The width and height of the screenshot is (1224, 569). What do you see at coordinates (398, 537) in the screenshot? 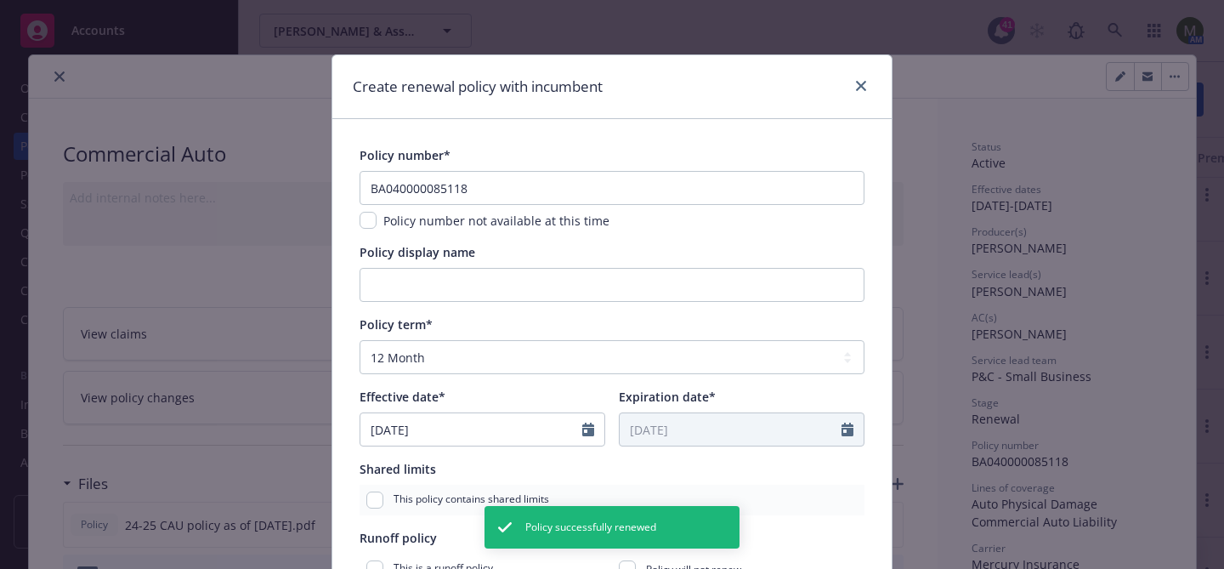
I see `span: Runoff policy` at bounding box center [398, 537].